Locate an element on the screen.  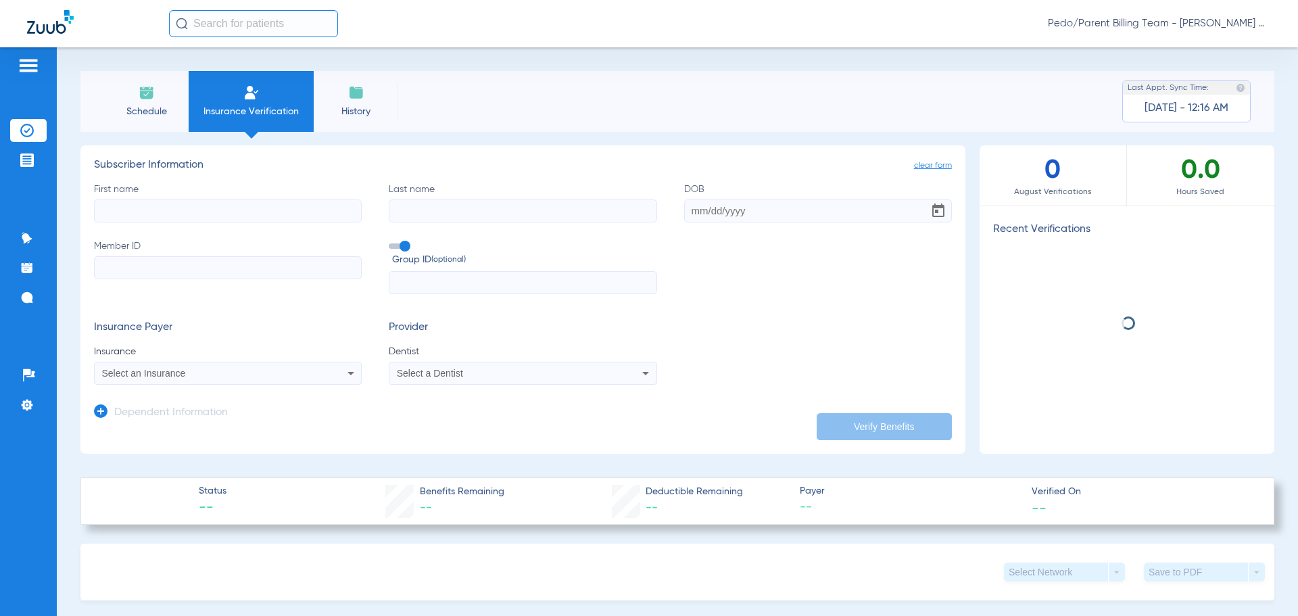
span: Last Appt. Sync Time: is located at coordinates (1168, 88).